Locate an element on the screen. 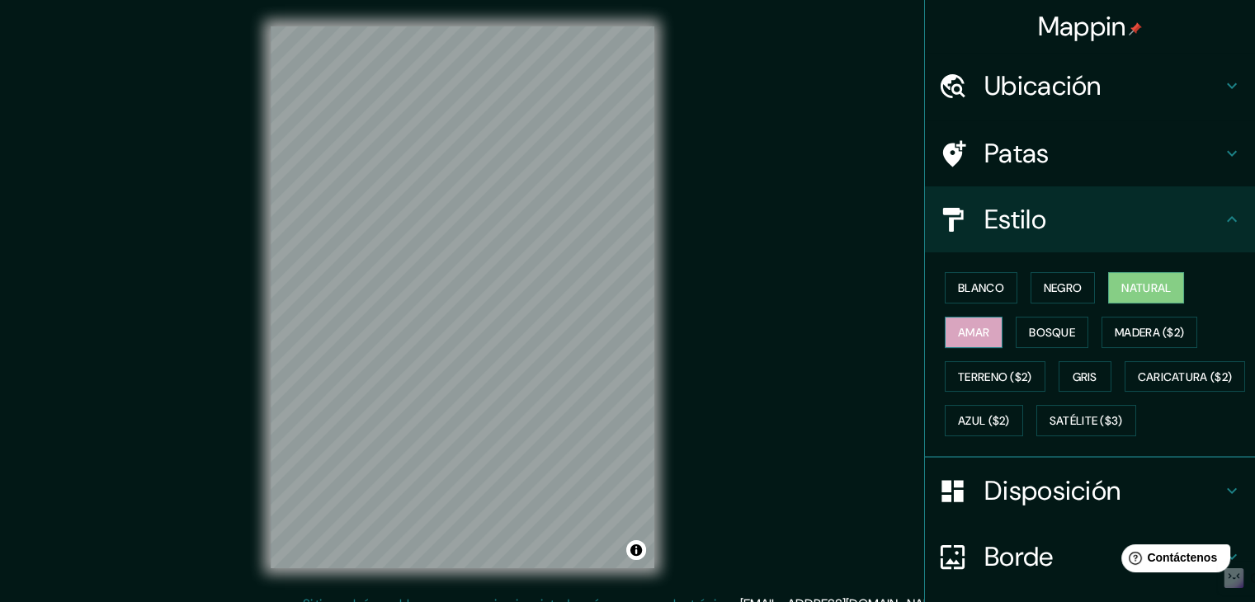 The width and height of the screenshot is (1255, 602). font: Gris is located at coordinates (1085, 377).